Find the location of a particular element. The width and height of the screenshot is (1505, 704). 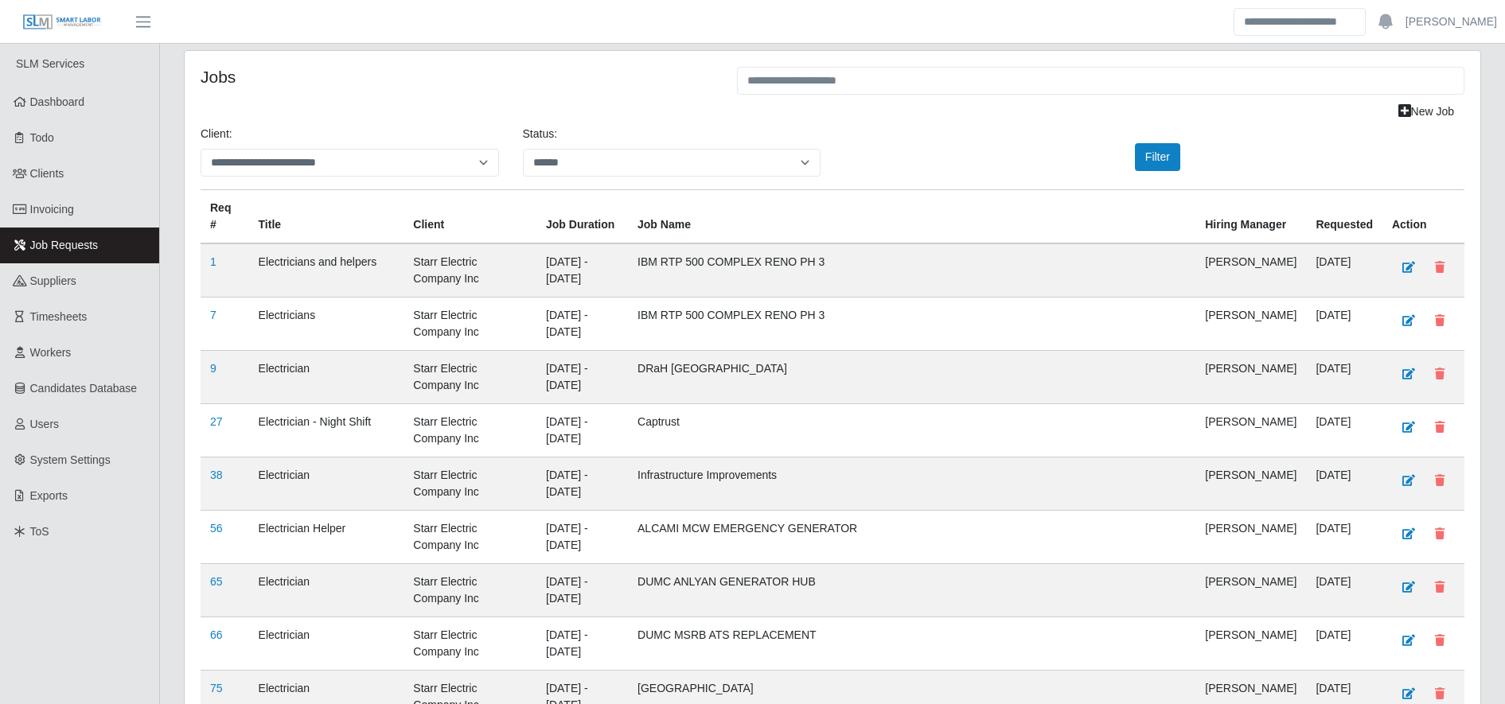

a: 1 is located at coordinates (213, 262).